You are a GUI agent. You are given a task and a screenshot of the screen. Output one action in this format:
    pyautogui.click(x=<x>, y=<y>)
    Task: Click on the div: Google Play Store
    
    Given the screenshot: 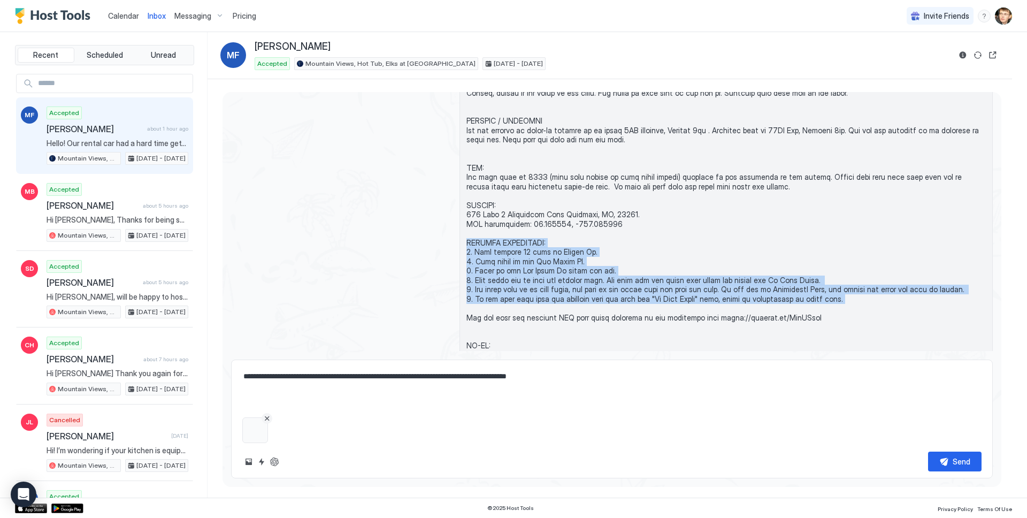 What is the action you would take?
    pyautogui.click(x=67, y=508)
    